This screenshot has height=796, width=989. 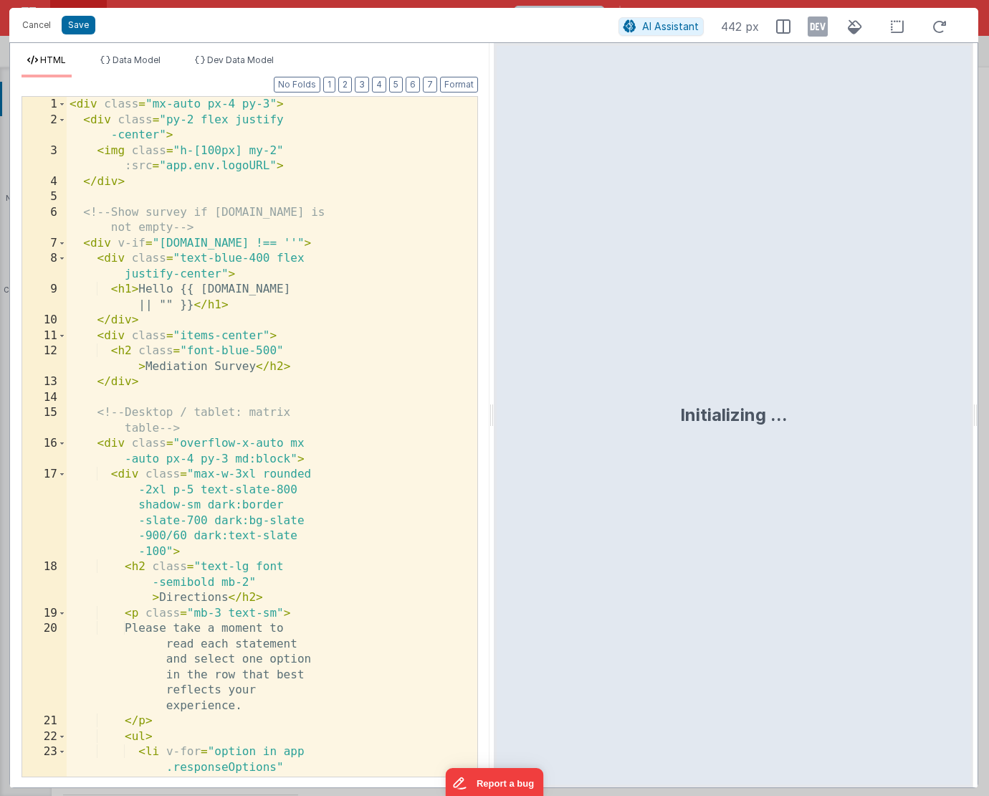 What do you see at coordinates (44, 197) in the screenshot?
I see `div: 5` at bounding box center [44, 197].